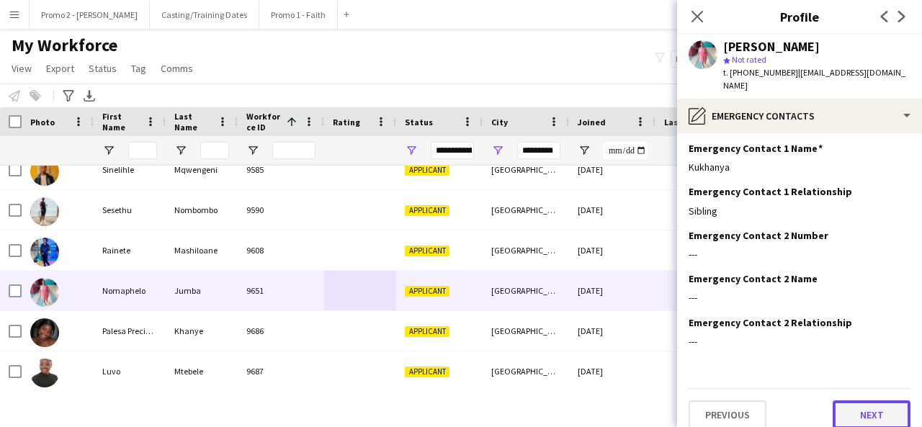 The height and width of the screenshot is (427, 922). What do you see at coordinates (45, 373) in the screenshot?
I see `img: Luvo Mtebele` at bounding box center [45, 373].